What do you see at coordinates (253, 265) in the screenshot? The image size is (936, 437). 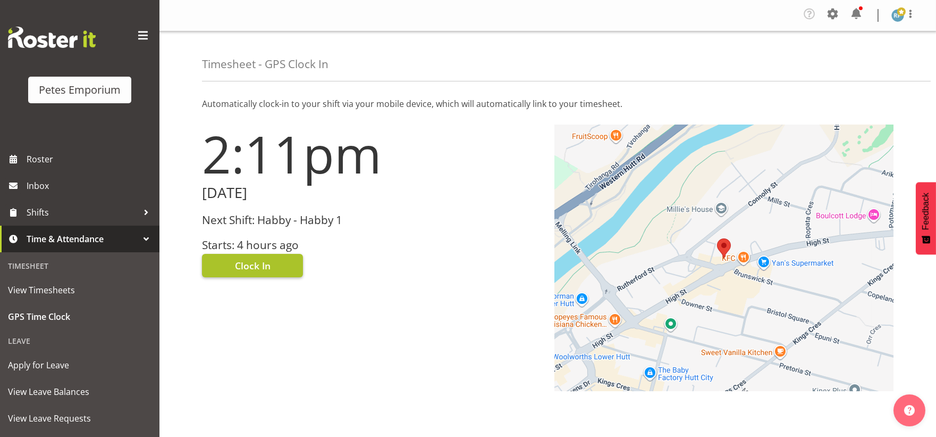 I see `span: Clock In` at bounding box center [253, 265].